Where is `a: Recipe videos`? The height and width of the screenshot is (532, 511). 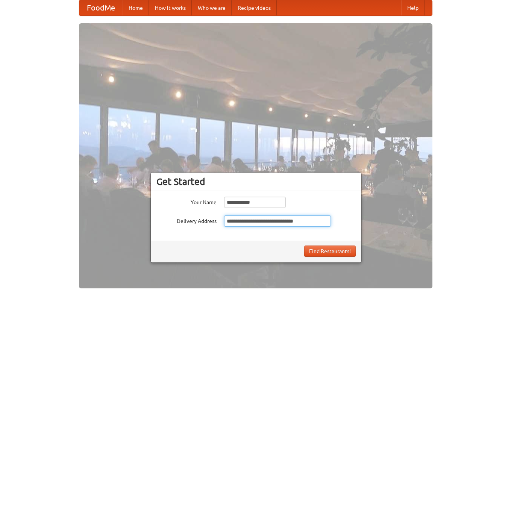 a: Recipe videos is located at coordinates (254, 8).